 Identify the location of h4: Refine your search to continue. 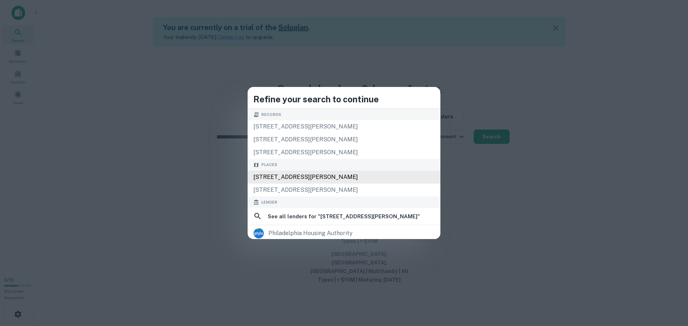
(344, 99).